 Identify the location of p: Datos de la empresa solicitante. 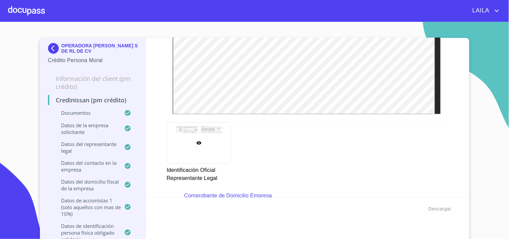
(86, 128).